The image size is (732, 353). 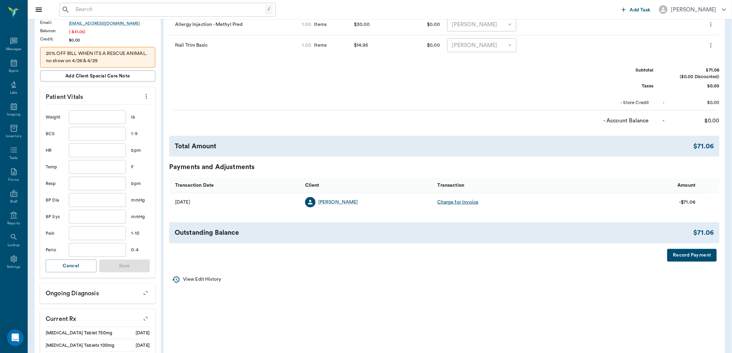 What do you see at coordinates (54, 117) in the screenshot?
I see `div: Weight` at bounding box center [54, 117].